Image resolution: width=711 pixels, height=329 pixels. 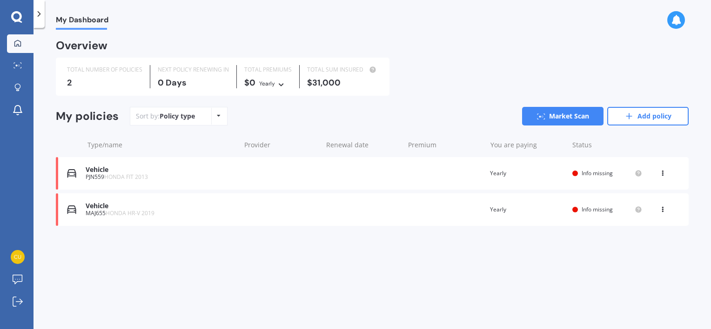 What do you see at coordinates (105, 70) in the screenshot?
I see `div: TOTAL NUMBER OF POLICIES` at bounding box center [105, 70].